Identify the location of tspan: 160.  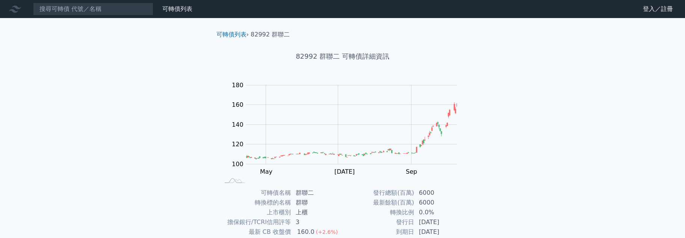
(237, 104).